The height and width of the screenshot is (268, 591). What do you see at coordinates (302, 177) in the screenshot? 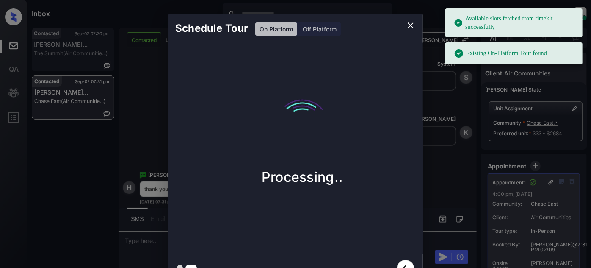
I see `p: Processing..` at bounding box center [302, 177].